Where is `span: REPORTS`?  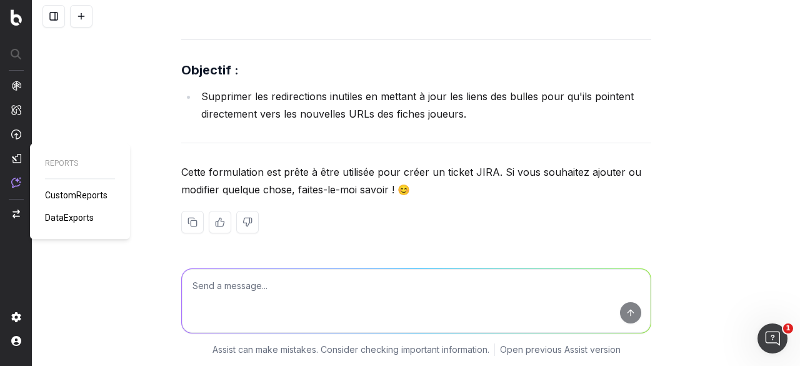
span: REPORTS is located at coordinates (80, 163).